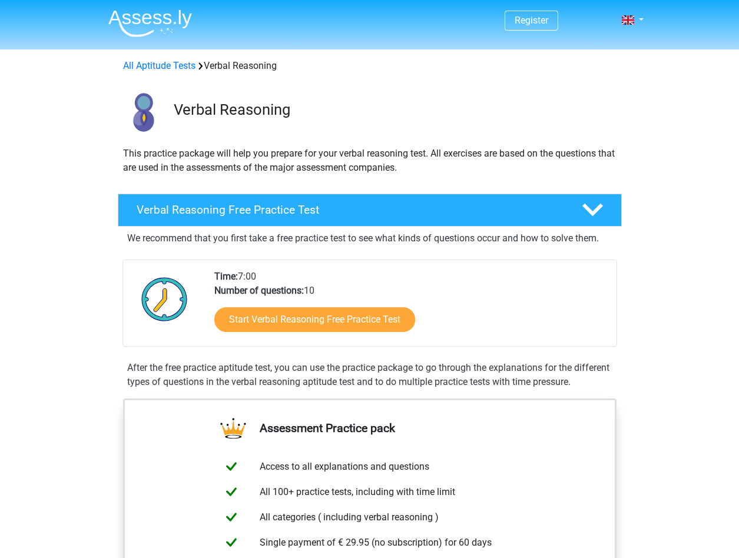 The width and height of the screenshot is (739, 558). Describe the element at coordinates (370, 238) in the screenshot. I see `p: We recommend that you first take a free practice test to see what kinds of questions occur and ho...` at that location.